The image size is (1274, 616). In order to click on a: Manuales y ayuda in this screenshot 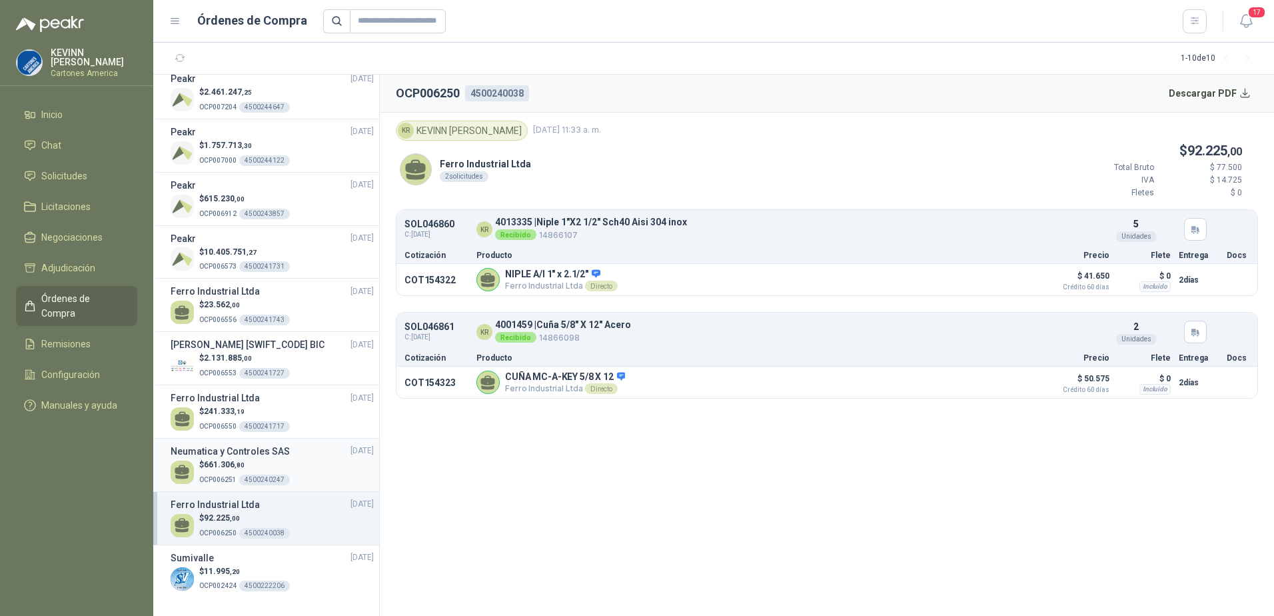, I will do `click(77, 405)`.